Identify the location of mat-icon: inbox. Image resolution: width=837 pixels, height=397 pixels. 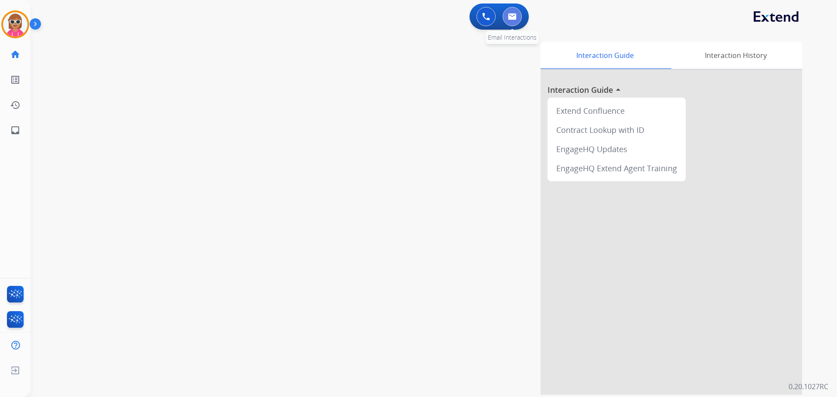
(15, 130).